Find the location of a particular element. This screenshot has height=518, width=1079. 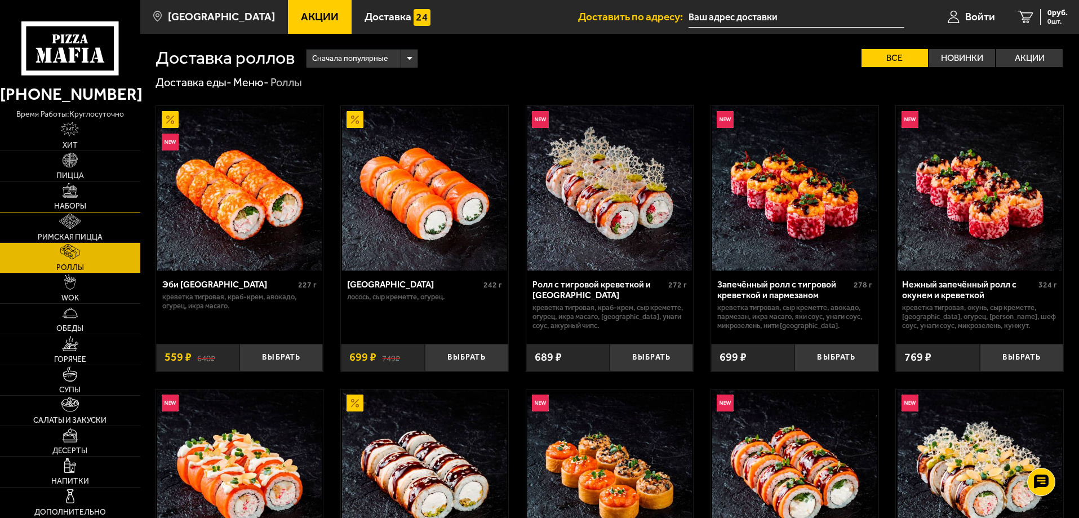

img: Запечённый ролл с тигровой креветкой и пармезаном is located at coordinates (794, 188).